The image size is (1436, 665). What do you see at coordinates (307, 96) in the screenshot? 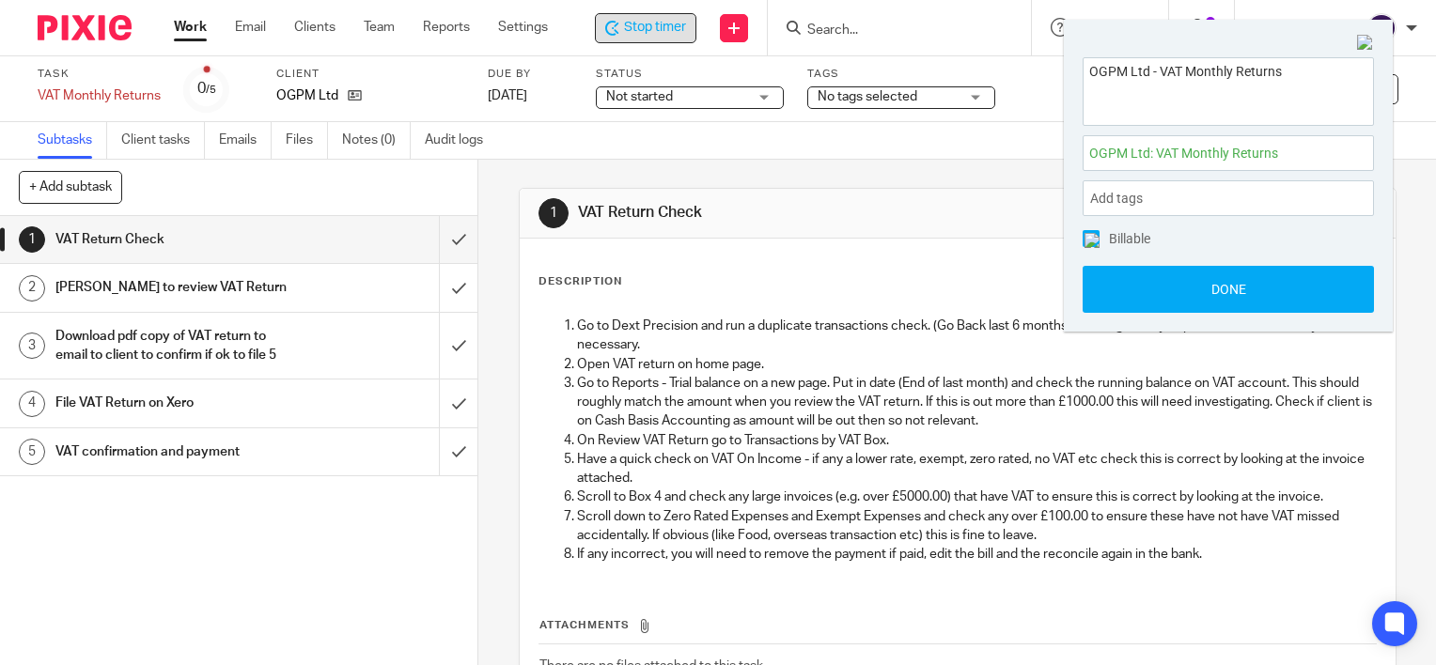
I see `p: OGPM Ltd` at bounding box center [307, 96].